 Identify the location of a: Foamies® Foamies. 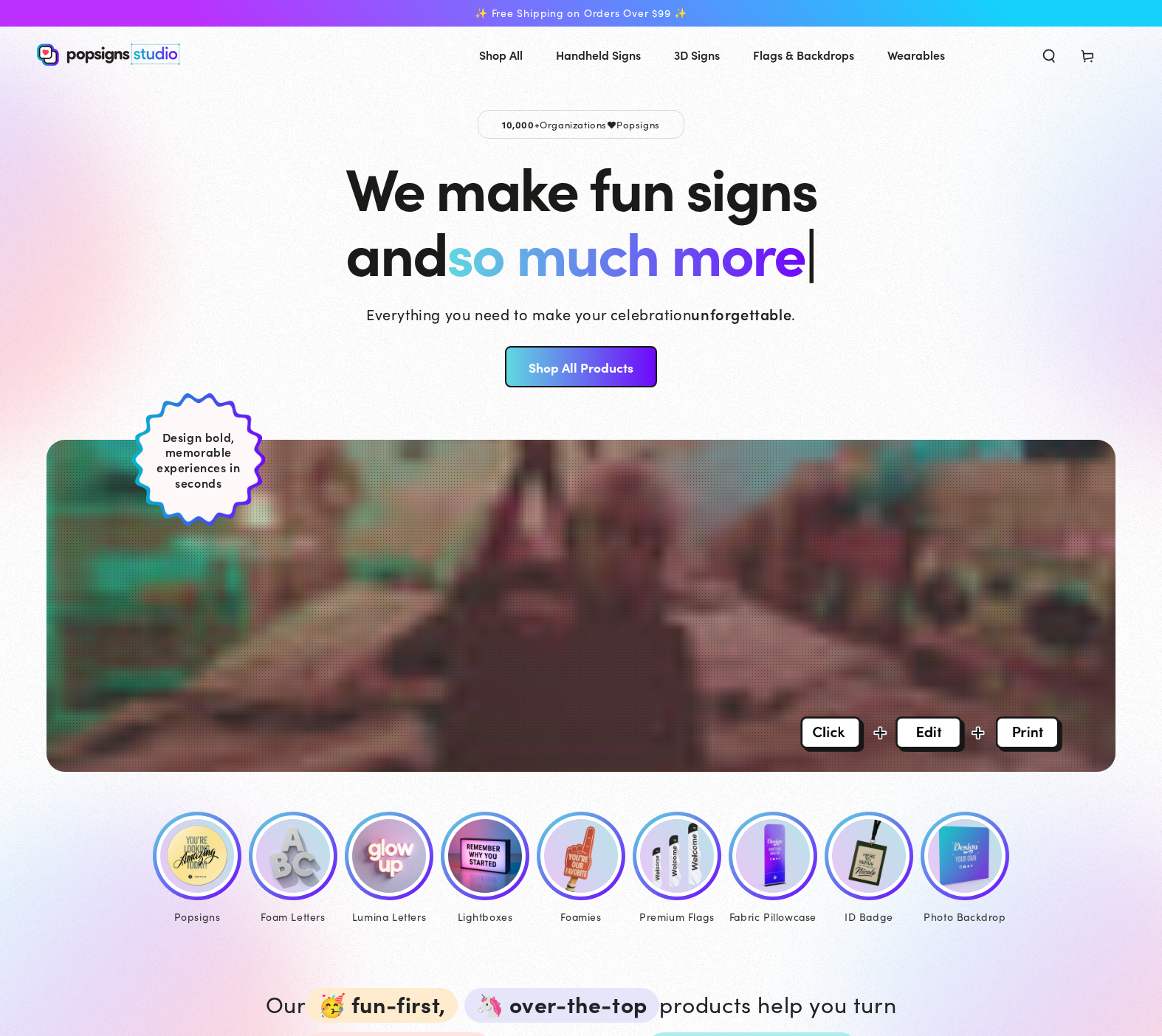
(581, 869).